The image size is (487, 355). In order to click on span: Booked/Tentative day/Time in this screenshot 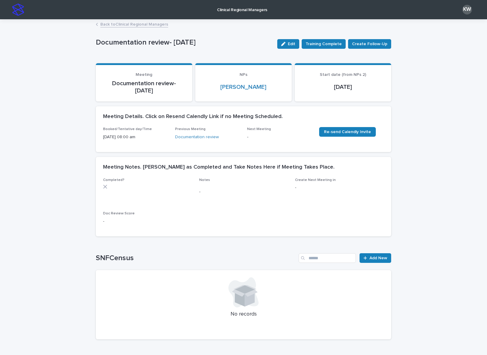, I will do `click(127, 129)`.